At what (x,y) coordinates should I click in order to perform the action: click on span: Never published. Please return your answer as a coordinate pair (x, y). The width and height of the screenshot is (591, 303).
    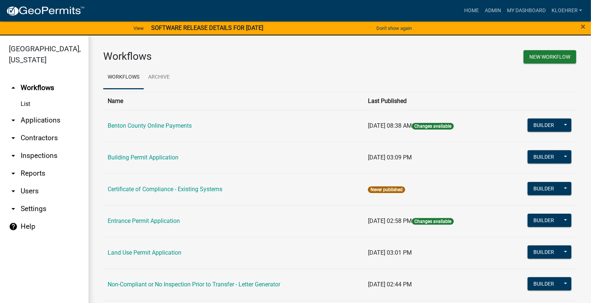
    Looking at the image, I should click on (386, 190).